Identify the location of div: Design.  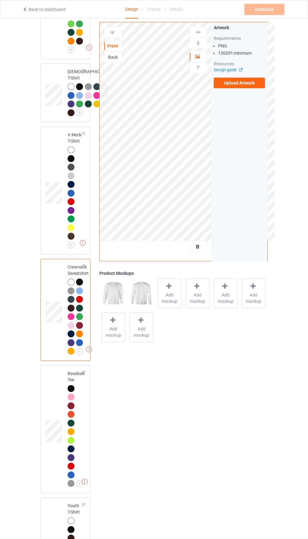
(132, 9).